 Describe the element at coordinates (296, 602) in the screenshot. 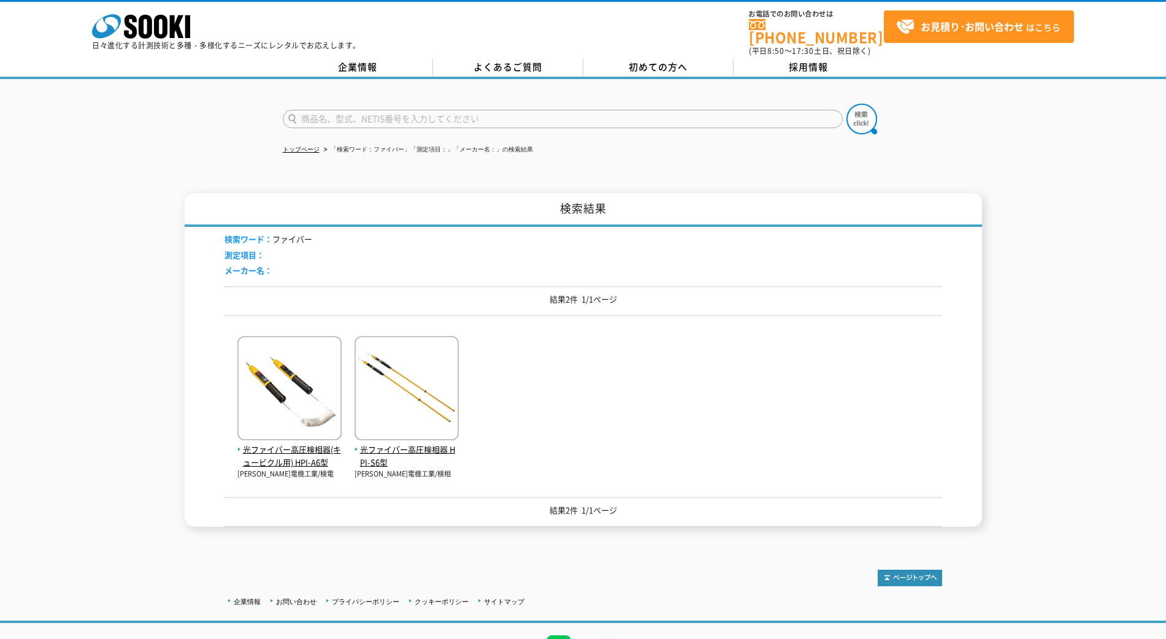

I see `a: お問い合わせ` at that location.